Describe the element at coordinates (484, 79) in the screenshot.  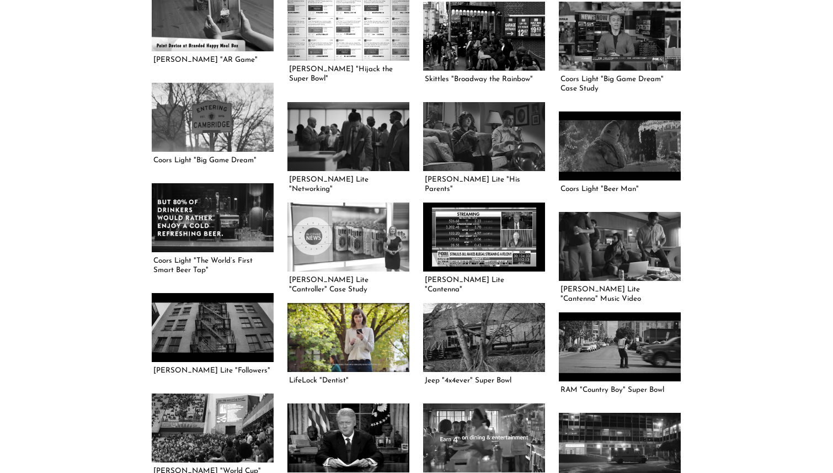
I see `h5: Skittles "Broadway the Rainbow"` at that location.